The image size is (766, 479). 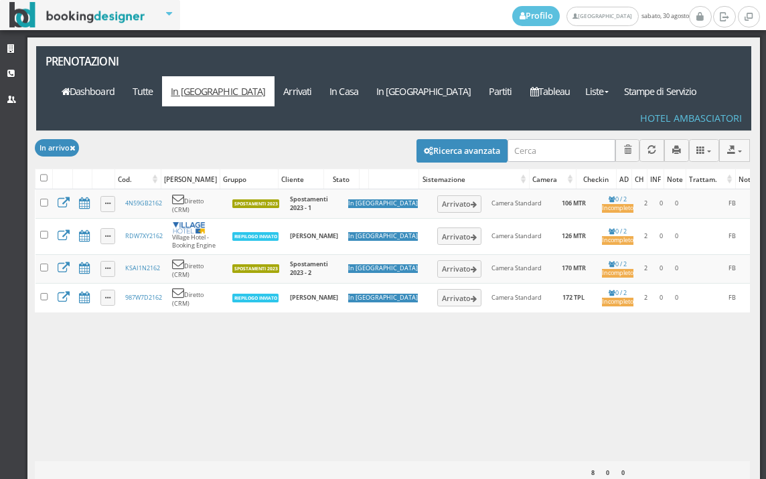 What do you see at coordinates (143, 91) in the screenshot?
I see `a: Tutte` at bounding box center [143, 91].